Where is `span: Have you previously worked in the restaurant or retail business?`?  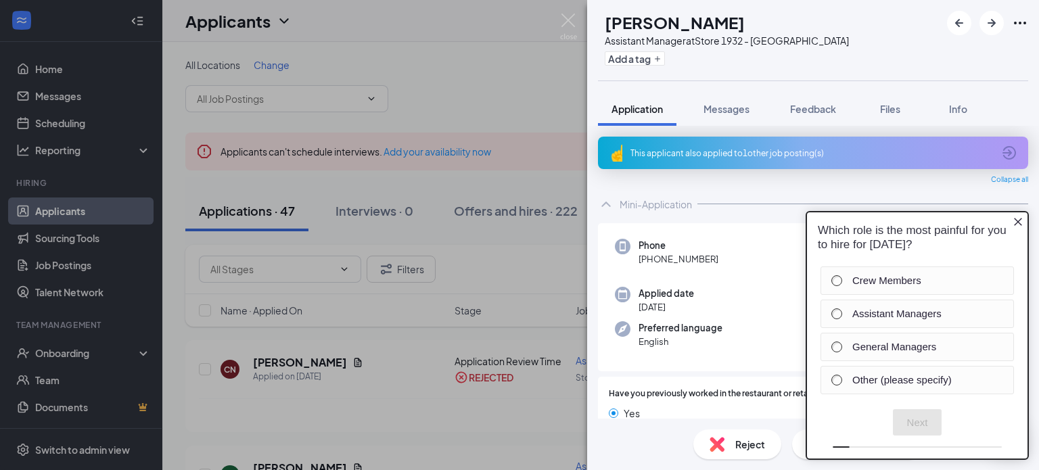 span: Have you previously worked in the restaurant or retail business? is located at coordinates (731, 394).